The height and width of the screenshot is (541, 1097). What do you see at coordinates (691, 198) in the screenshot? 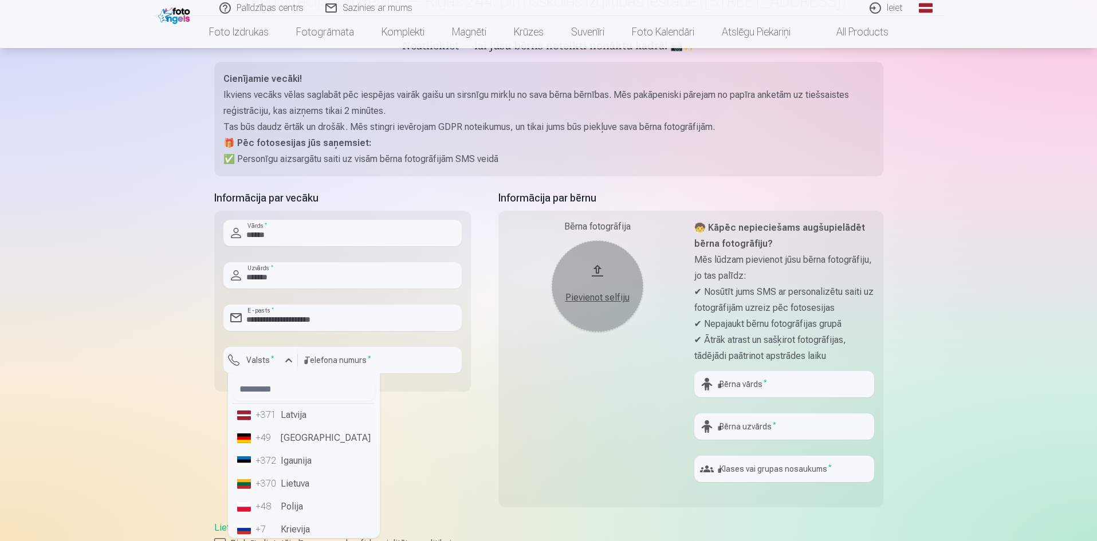
I see `h5: Informācija par bērnu` at bounding box center [691, 198].